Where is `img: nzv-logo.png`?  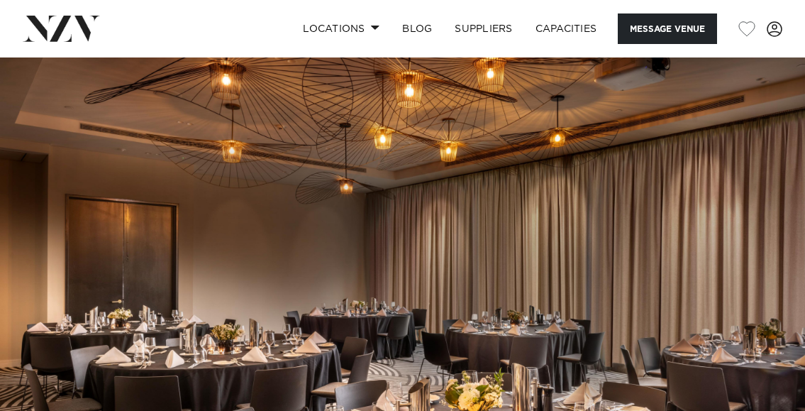 img: nzv-logo.png is located at coordinates (61, 28).